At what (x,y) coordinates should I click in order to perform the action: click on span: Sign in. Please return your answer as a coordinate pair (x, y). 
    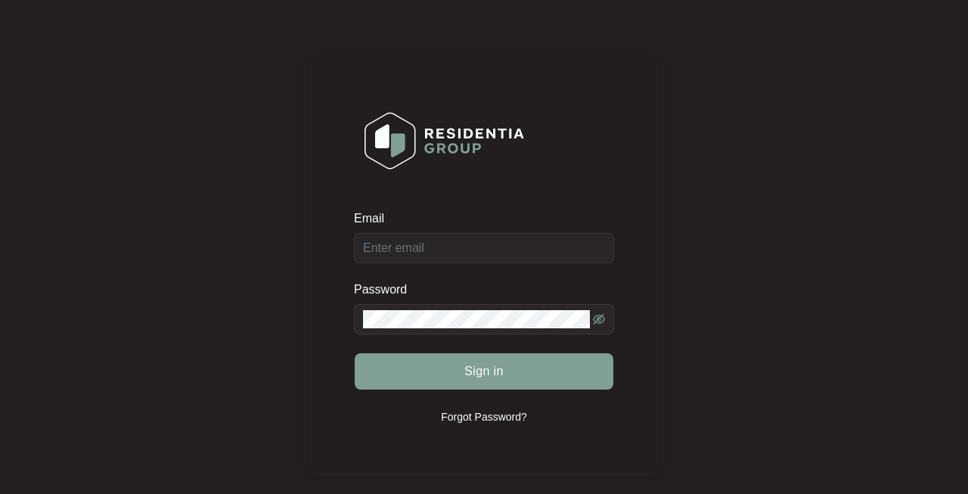
    Looking at the image, I should click on (484, 371).